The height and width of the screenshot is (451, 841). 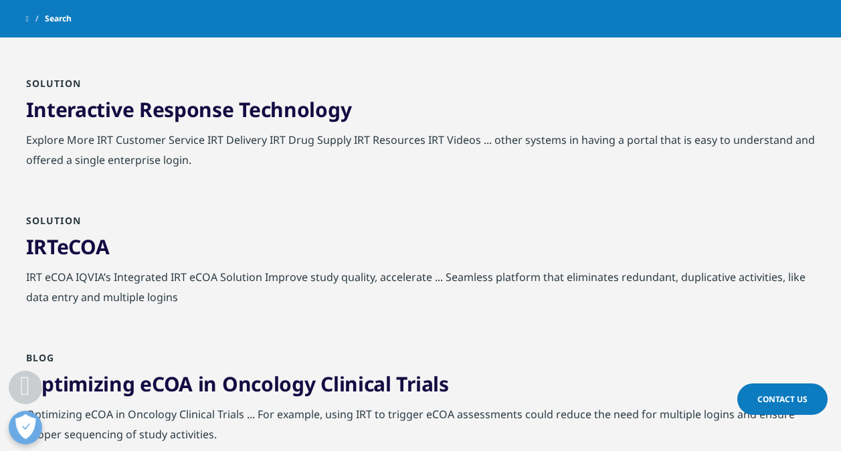 I want to click on div: Explore More IRT Customer Service IRT Delivery IRT Drug Supply IRT Resources IRT Videos ... other..., so click(x=421, y=153).